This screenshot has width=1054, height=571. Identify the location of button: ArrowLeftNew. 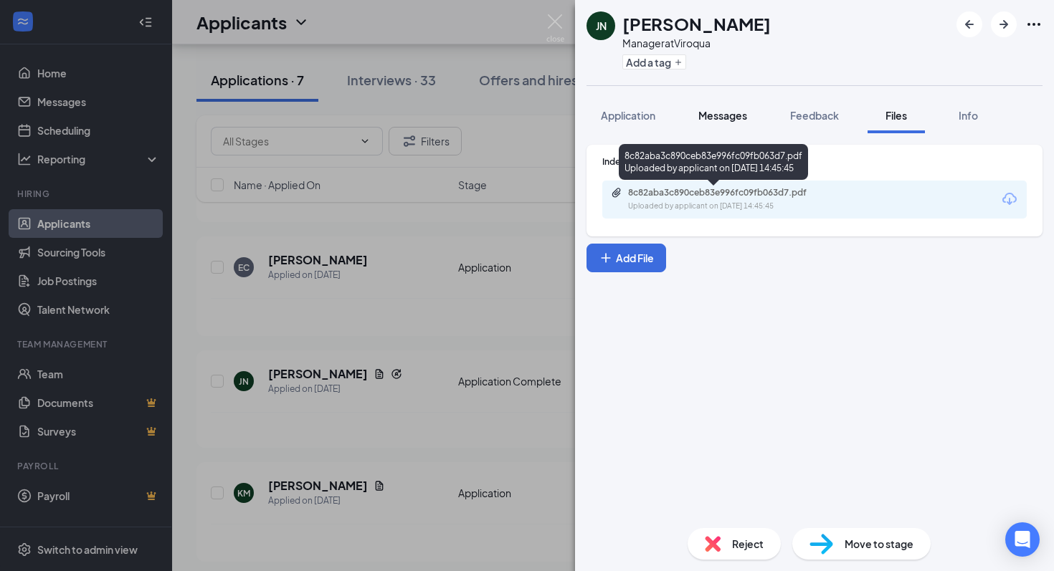
(969, 24).